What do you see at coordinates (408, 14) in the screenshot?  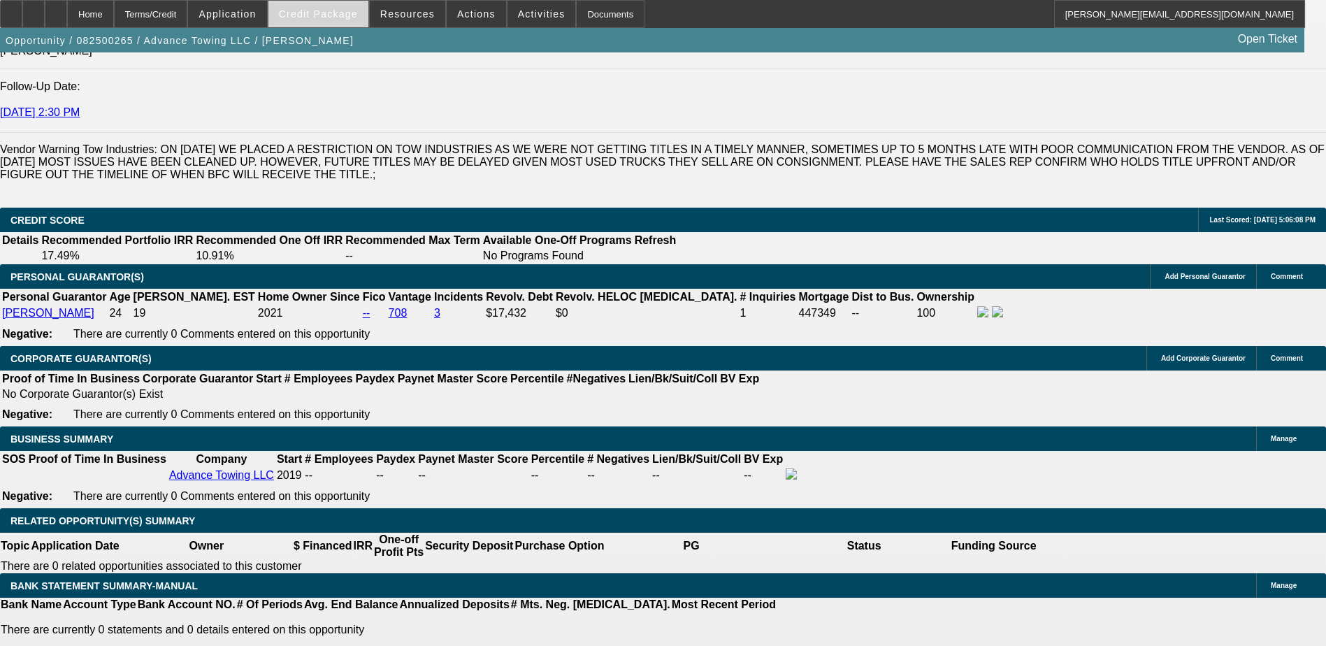 I see `span: Resources` at bounding box center [408, 14].